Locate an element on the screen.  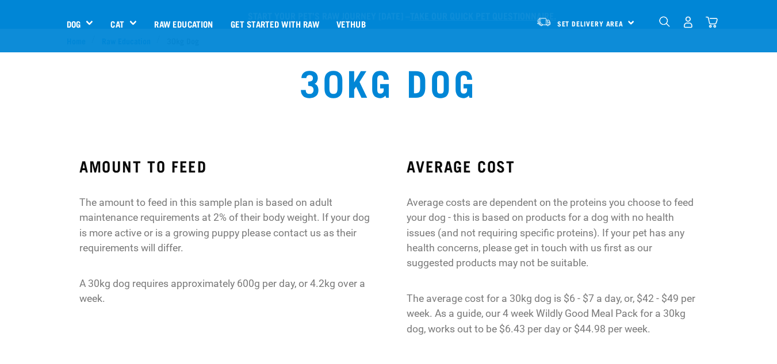
p: A 30kg dog requires approximately 600g per day, or 4.2kg over a week. is located at coordinates (225, 291).